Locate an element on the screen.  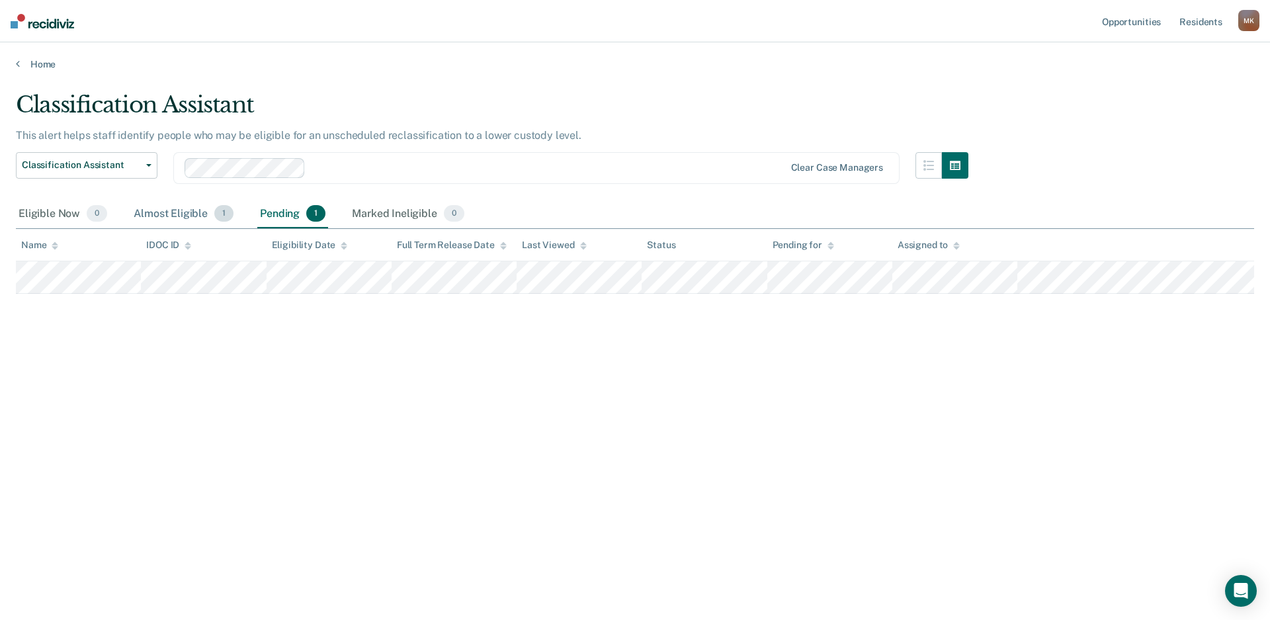
div: Almost Eligible1 is located at coordinates (183, 214).